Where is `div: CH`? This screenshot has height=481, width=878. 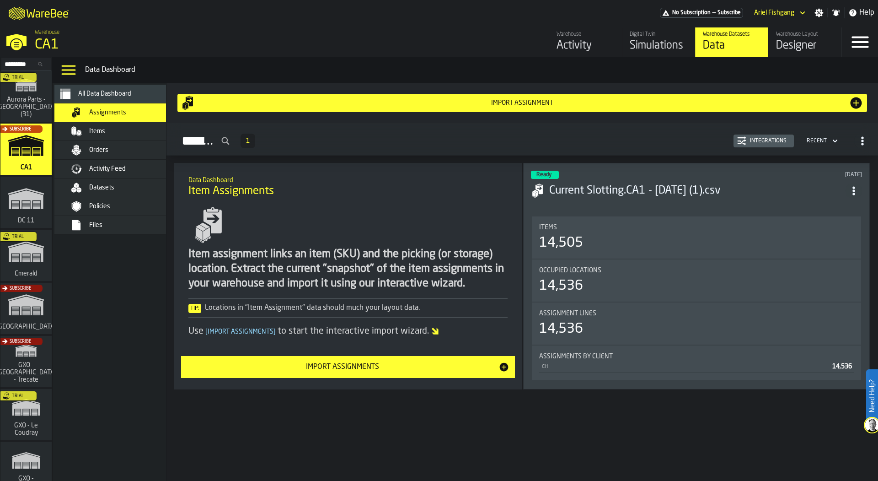 div: CH is located at coordinates (685, 366).